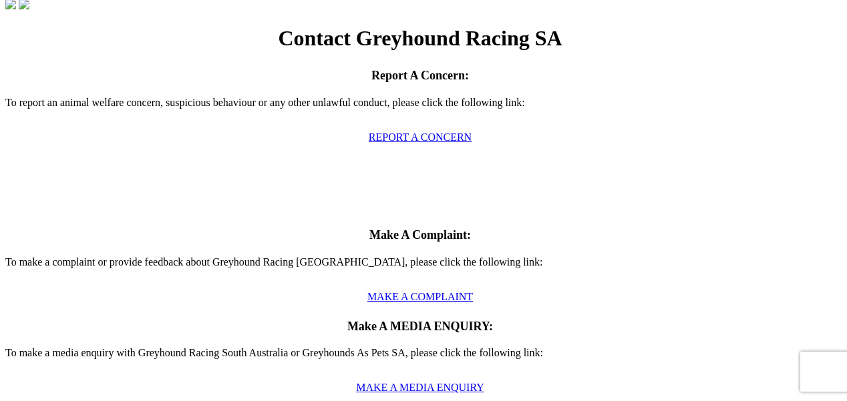 The image size is (847, 401). Describe the element at coordinates (420, 326) in the screenshot. I see `span: Make A MEDIA ENQUIRY:` at that location.